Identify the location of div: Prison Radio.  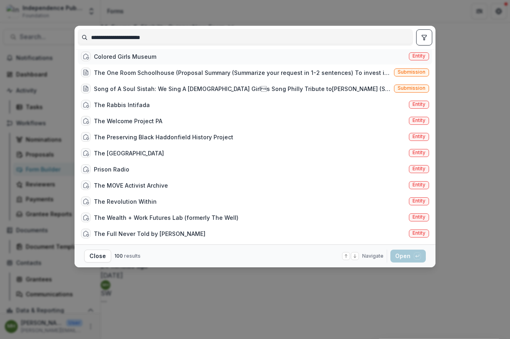
(112, 169).